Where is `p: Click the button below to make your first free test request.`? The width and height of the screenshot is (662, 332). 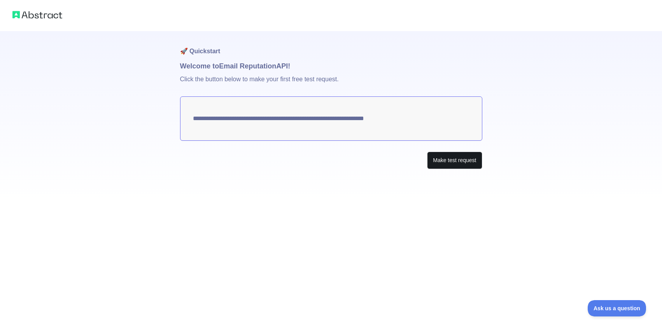
p: Click the button below to make your first free test request. is located at coordinates (331, 84).